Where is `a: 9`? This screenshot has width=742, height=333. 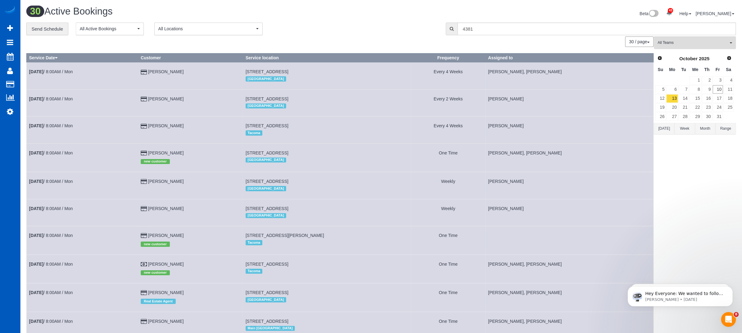
a: 9 is located at coordinates (706, 89).